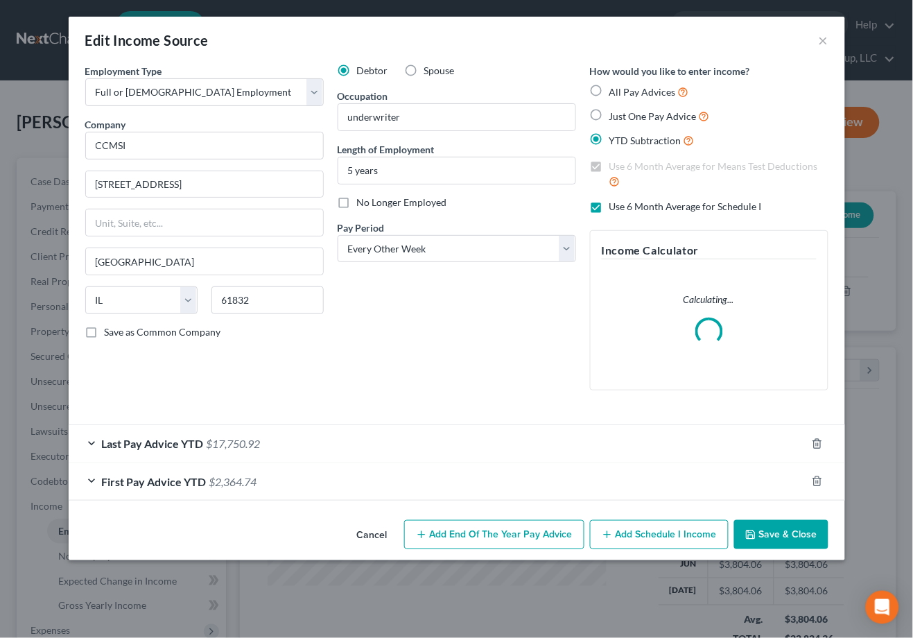  What do you see at coordinates (105, 124) in the screenshot?
I see `span: Company` at bounding box center [105, 124].